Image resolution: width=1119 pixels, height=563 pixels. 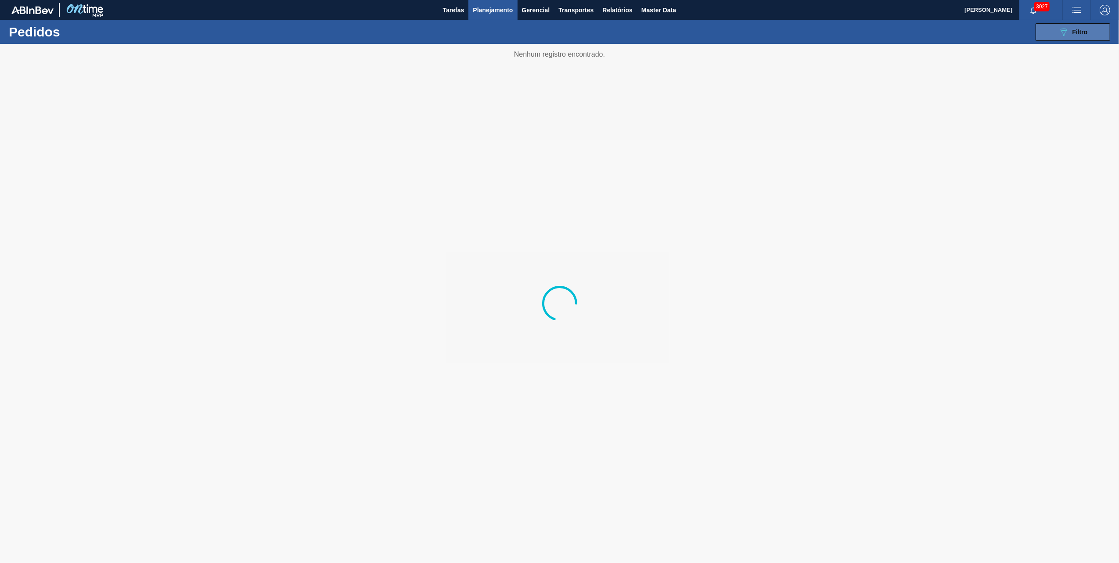 What do you see at coordinates (658, 10) in the screenshot?
I see `span: Master Data` at bounding box center [658, 10].